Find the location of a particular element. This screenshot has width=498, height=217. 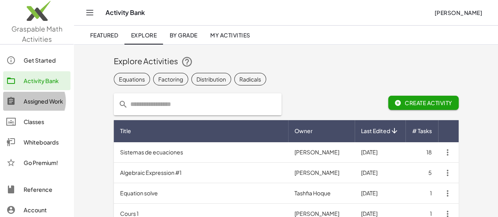

td: 18 is located at coordinates (422, 152).